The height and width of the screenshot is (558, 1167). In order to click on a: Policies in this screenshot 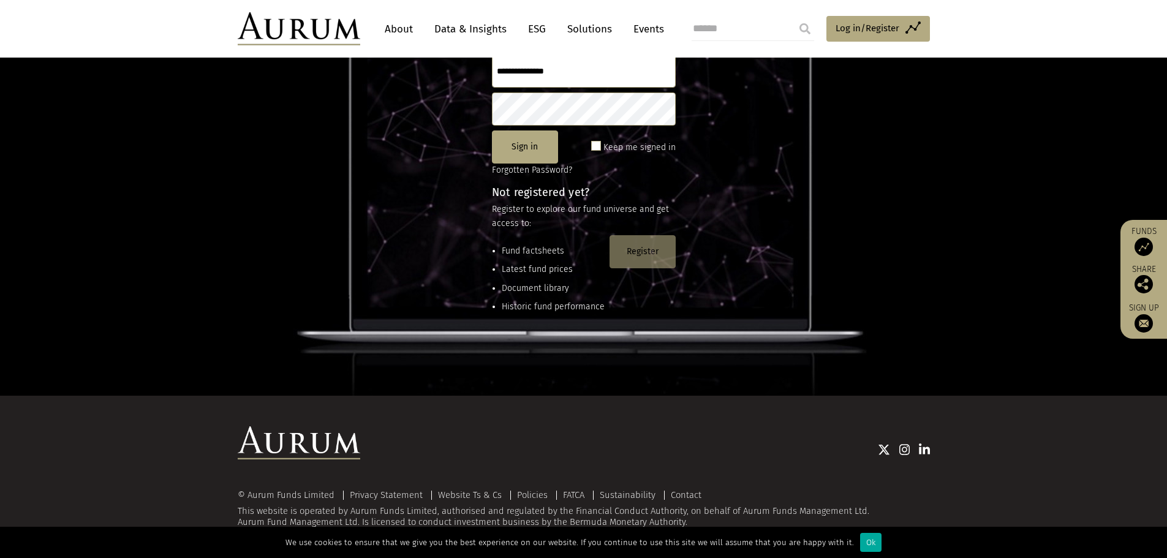, I will do `click(532, 495)`.